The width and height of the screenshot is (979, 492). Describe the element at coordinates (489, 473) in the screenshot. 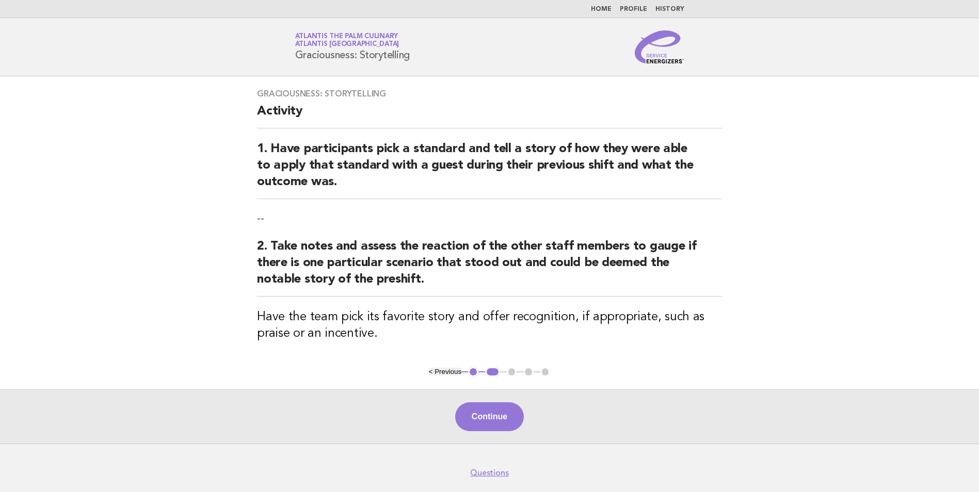

I see `a: Questions` at that location.